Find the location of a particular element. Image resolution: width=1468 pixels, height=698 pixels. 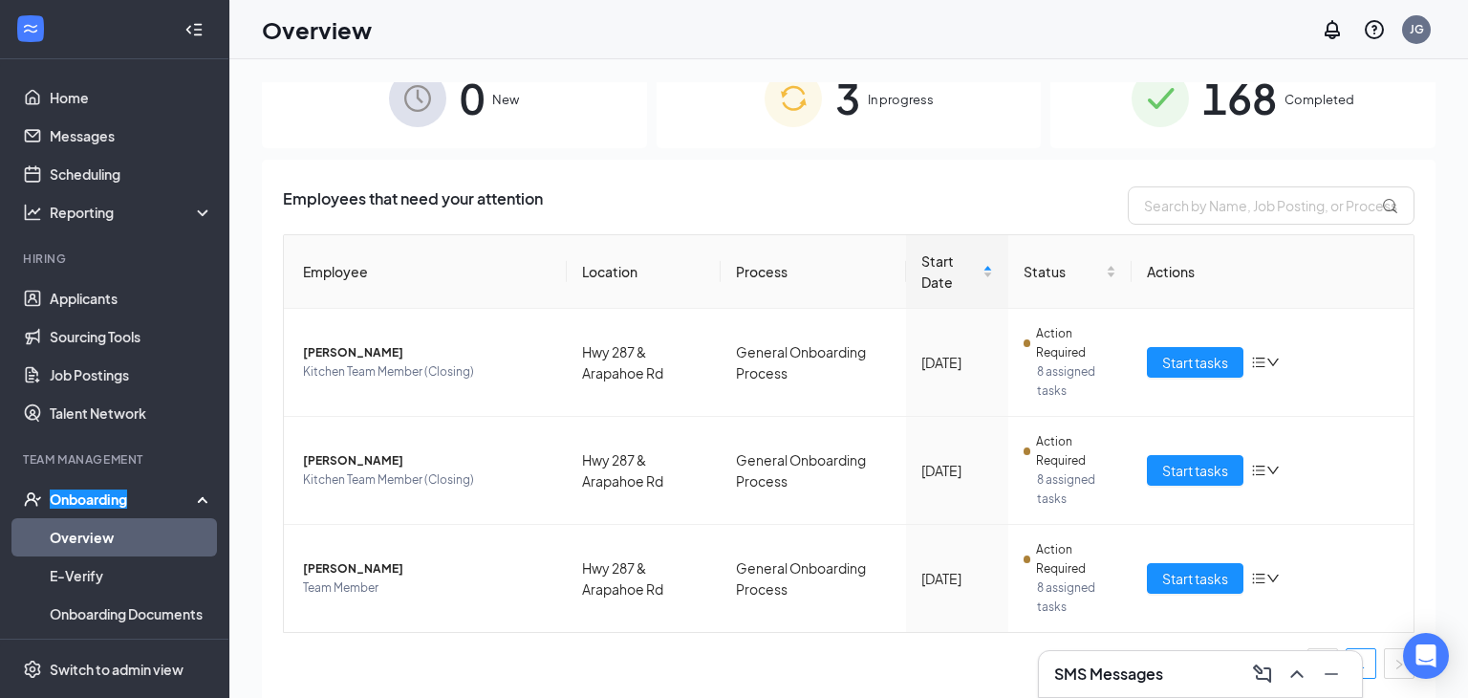

svg: WorkstreamLogo is located at coordinates (31, 29).